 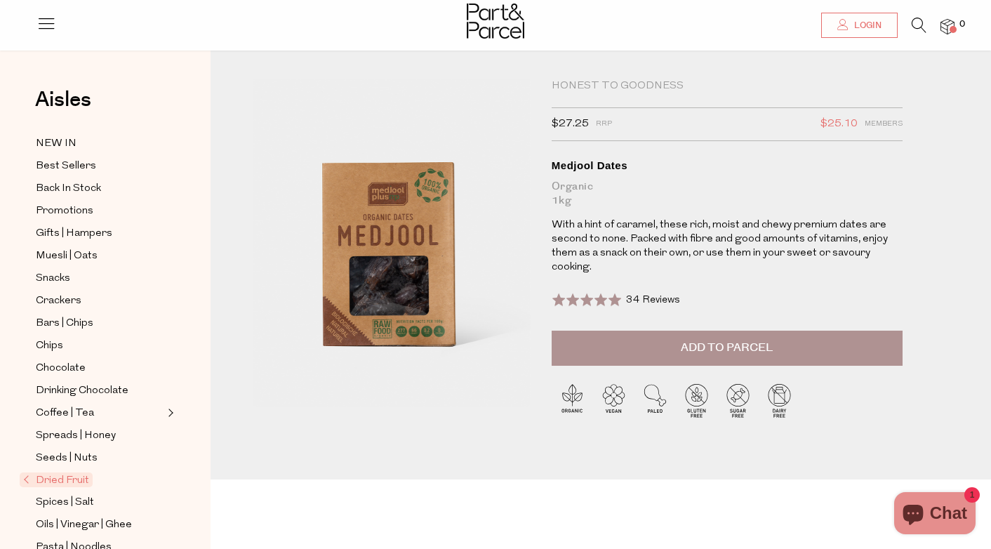 What do you see at coordinates (93, 480) in the screenshot?
I see `a: Dried Fruit` at bounding box center [93, 480].